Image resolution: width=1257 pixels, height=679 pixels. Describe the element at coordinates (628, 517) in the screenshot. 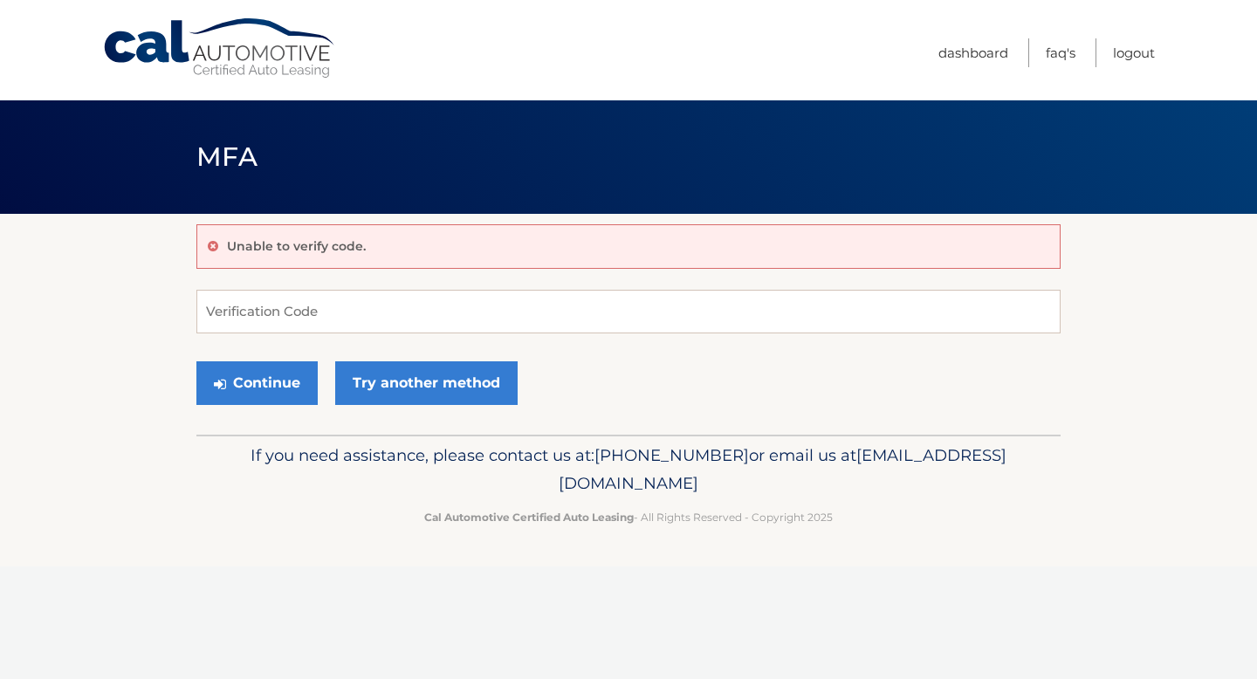

I see `p: - All Rights Reserved - Copyright 2025` at that location.